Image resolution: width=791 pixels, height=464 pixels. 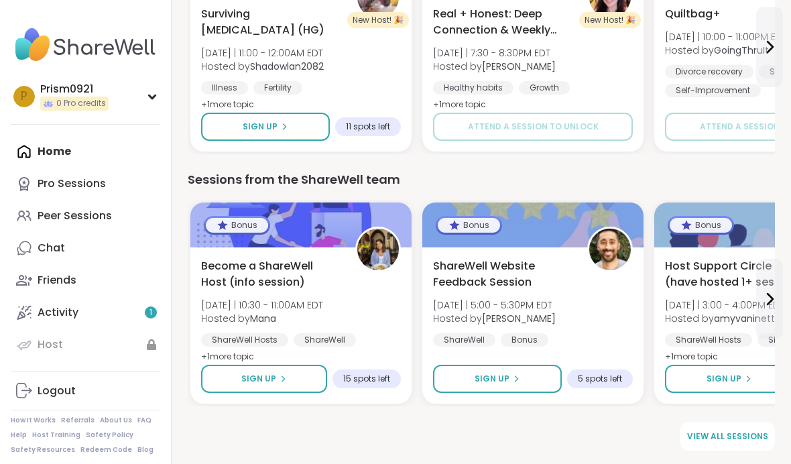 I want to click on a: Safety Policy, so click(x=109, y=435).